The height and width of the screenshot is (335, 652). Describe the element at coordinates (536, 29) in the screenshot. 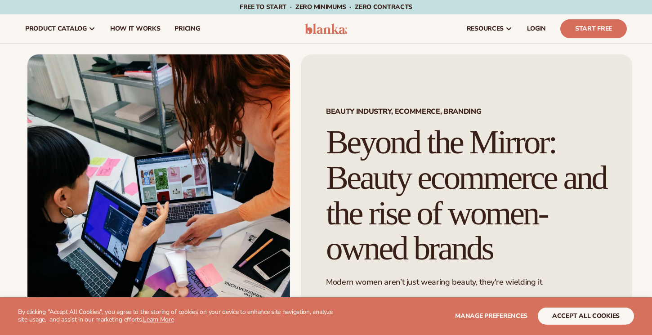

I see `span: LOGIN` at that location.